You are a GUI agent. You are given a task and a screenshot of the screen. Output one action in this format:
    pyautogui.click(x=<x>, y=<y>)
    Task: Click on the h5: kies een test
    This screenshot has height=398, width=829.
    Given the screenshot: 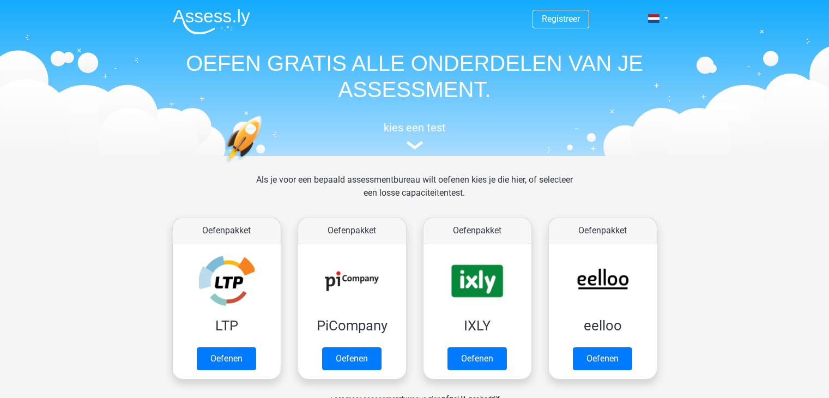 What is the action you would take?
    pyautogui.click(x=415, y=128)
    